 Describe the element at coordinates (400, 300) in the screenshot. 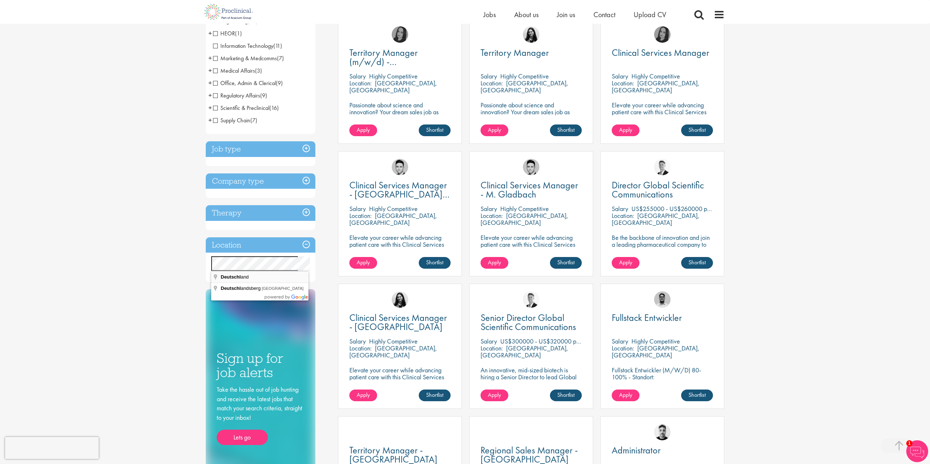

I see `a: Indre Stankeviciute` at that location.